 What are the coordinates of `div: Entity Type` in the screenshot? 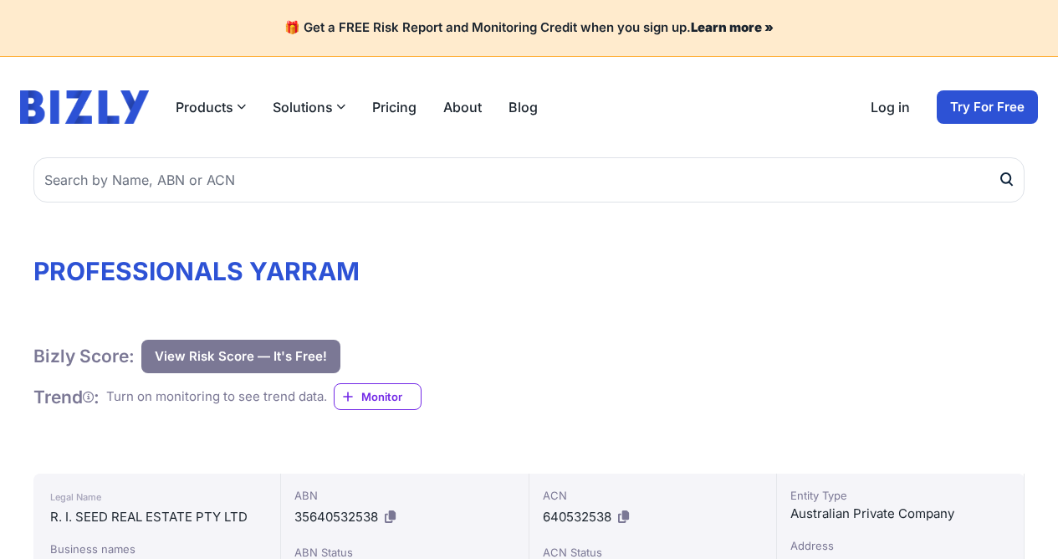 It's located at (900, 495).